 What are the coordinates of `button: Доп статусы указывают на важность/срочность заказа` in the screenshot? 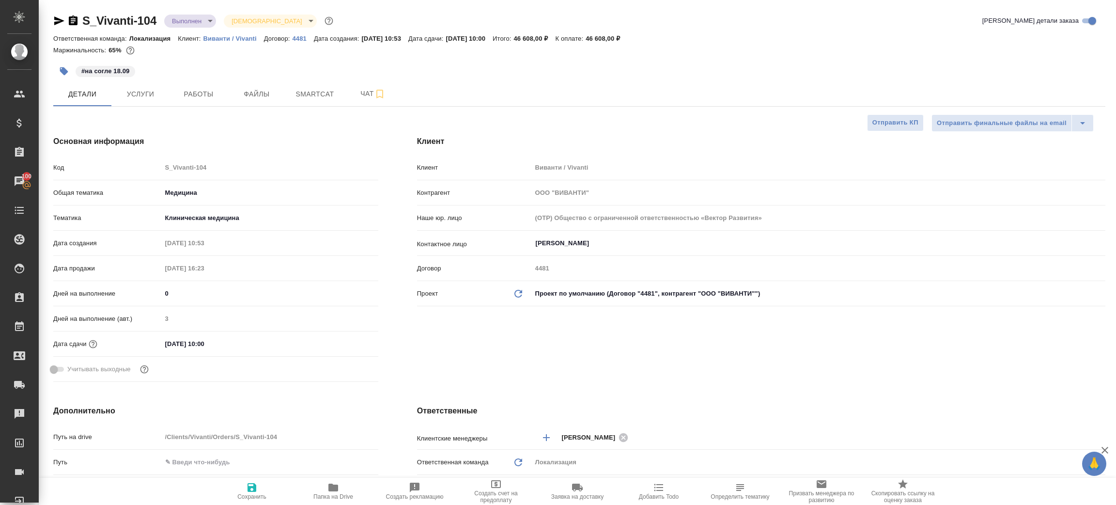 It's located at (329, 21).